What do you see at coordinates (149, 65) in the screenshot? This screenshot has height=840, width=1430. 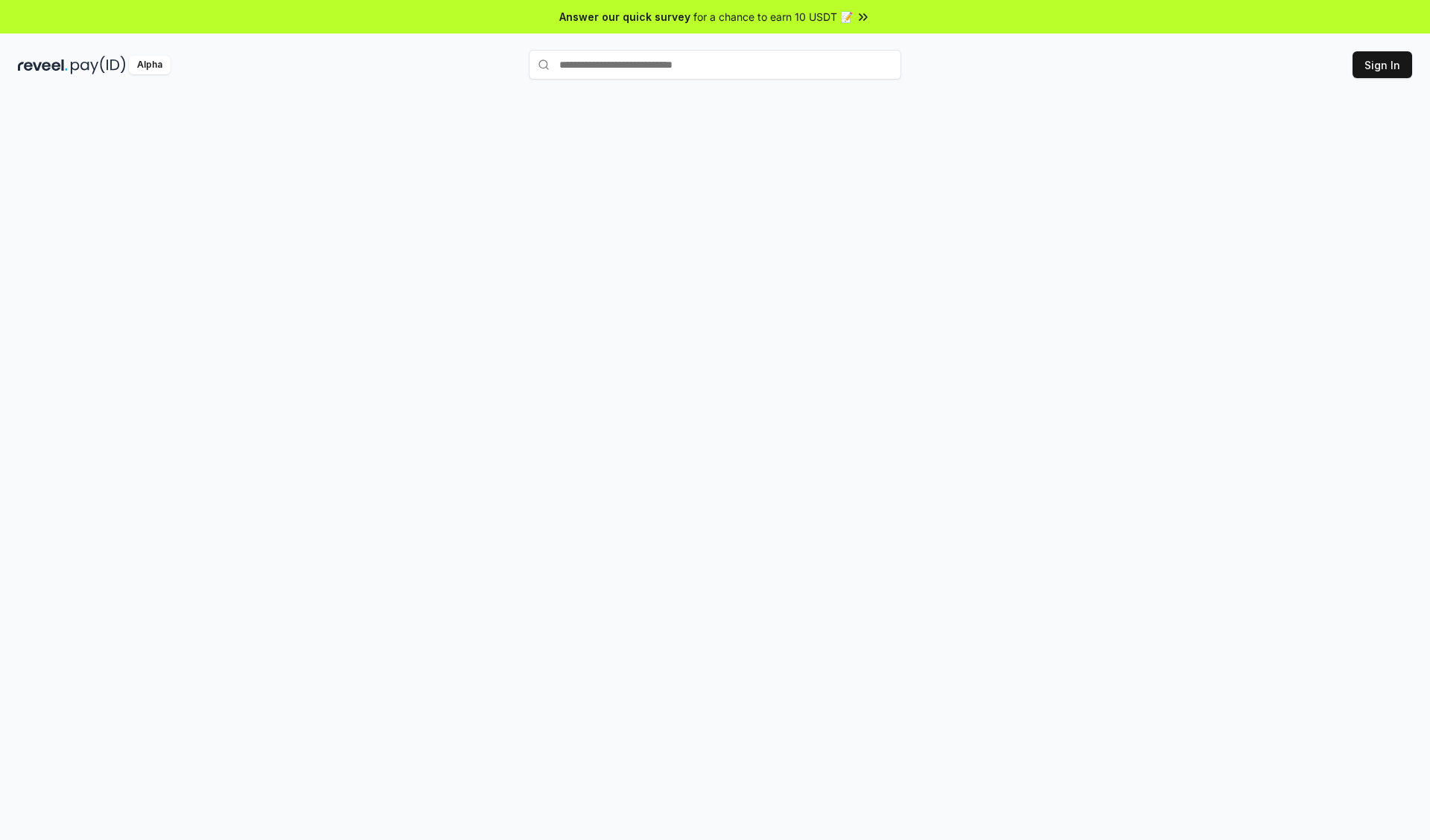 I see `div: Alpha` at bounding box center [149, 65].